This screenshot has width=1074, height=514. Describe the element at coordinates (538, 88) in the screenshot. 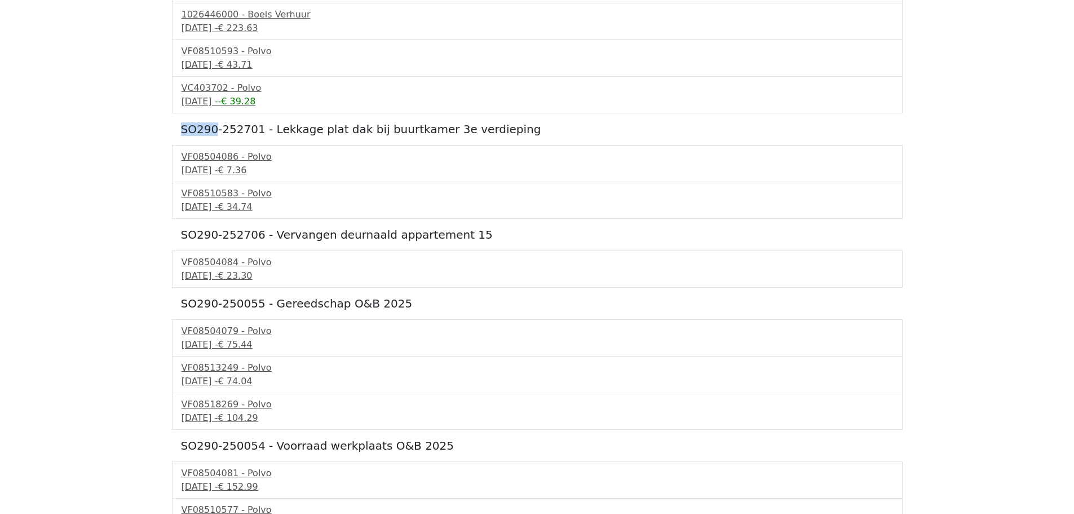

I see `div: VC403702 - Polvo` at that location.